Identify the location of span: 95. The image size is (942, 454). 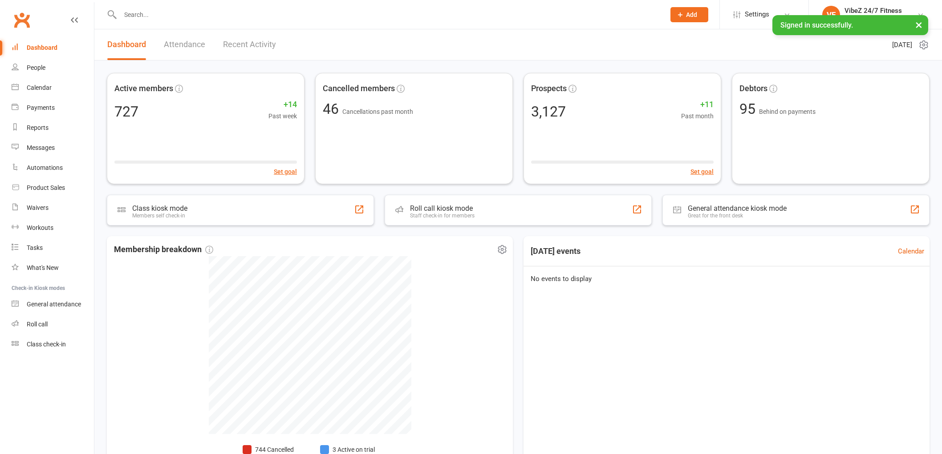
(749, 109).